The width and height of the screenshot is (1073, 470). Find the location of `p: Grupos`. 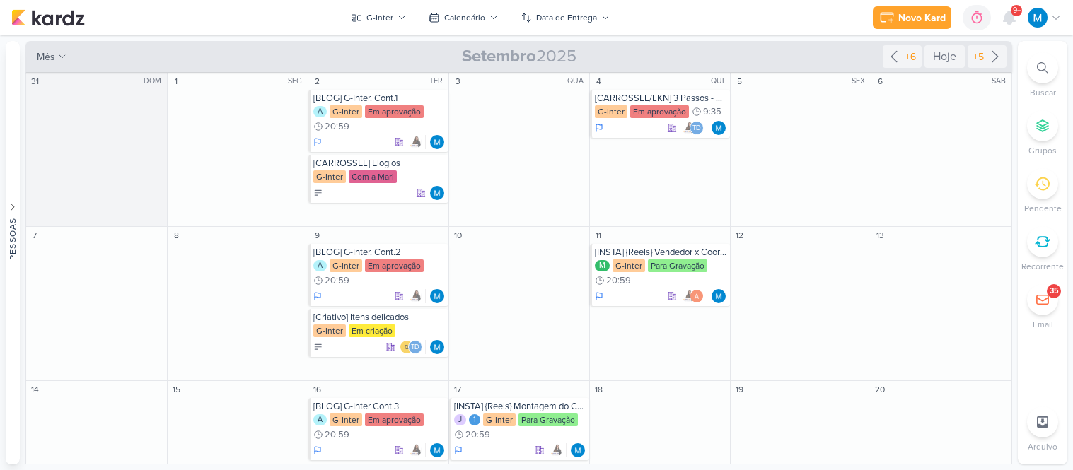

p: Grupos is located at coordinates (1042, 151).